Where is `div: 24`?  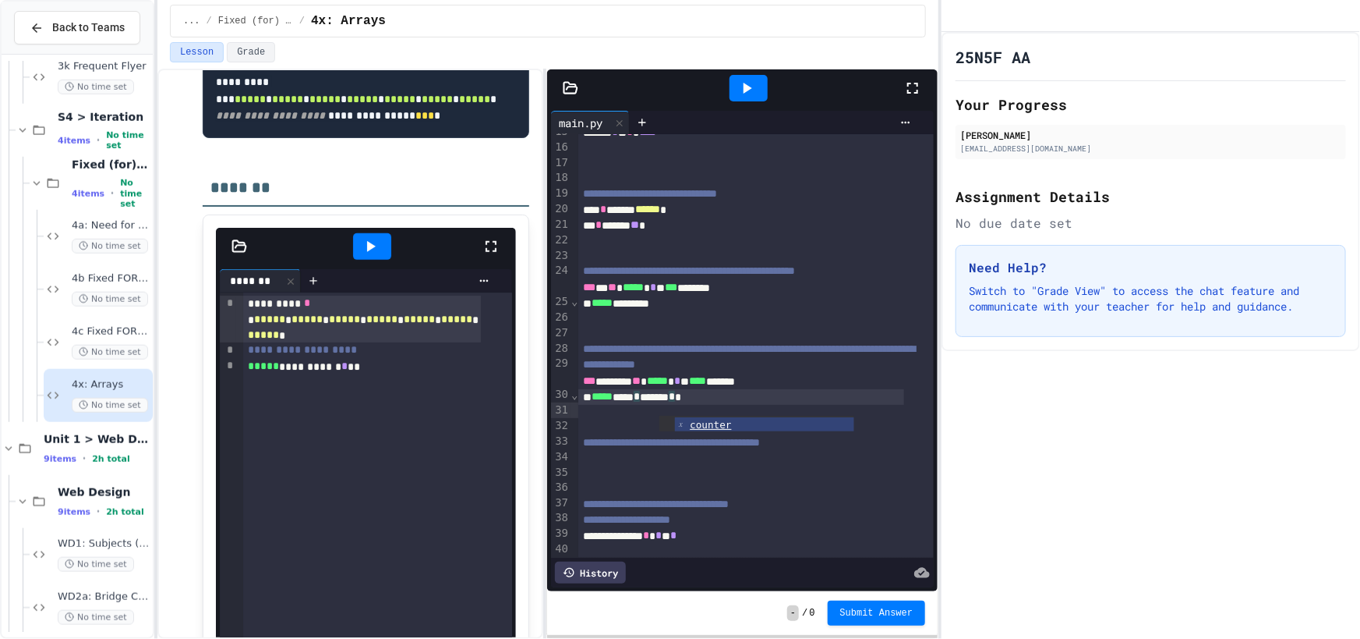 div: 24 is located at coordinates (561, 278).